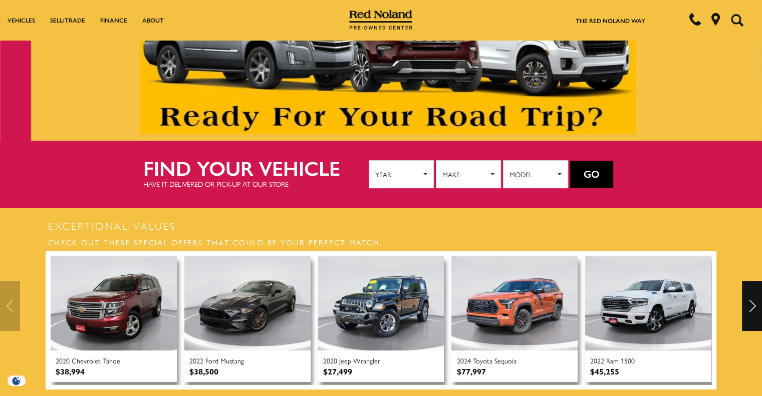  What do you see at coordinates (471, 371) in the screenshot?
I see `div: $77,997` at bounding box center [471, 371].